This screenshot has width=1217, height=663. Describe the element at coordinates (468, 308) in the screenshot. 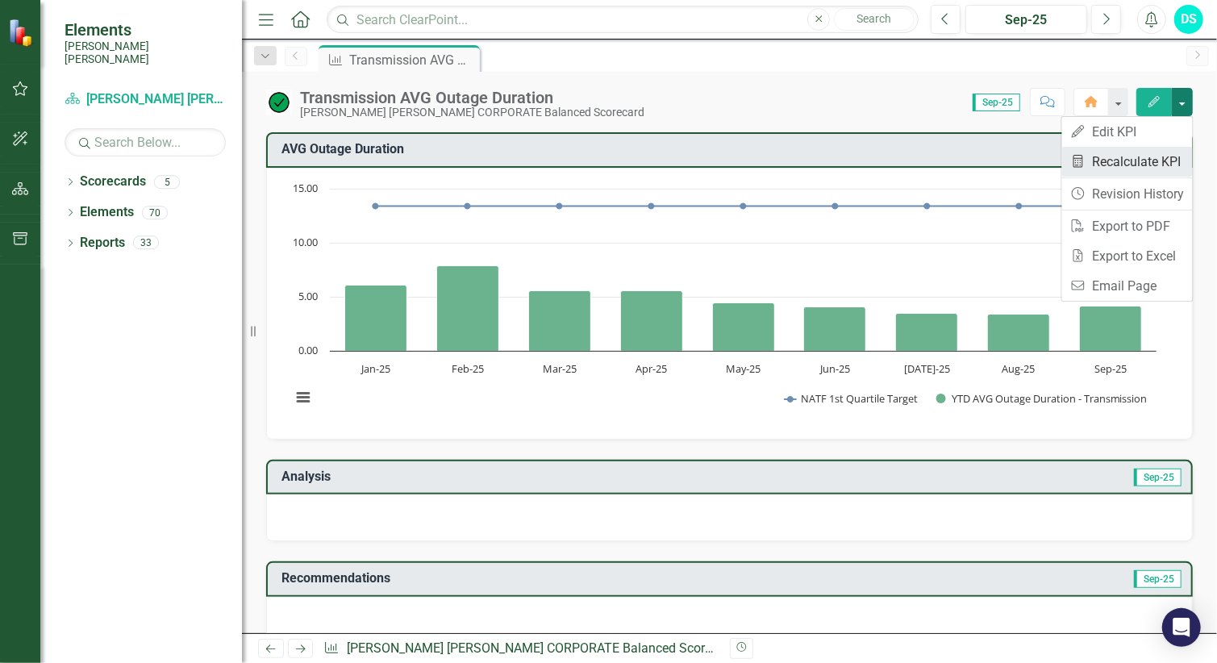

I see `path: Feb-25, 7.8958375. YTD AVG Outage Duration - Transmission.` at that location.